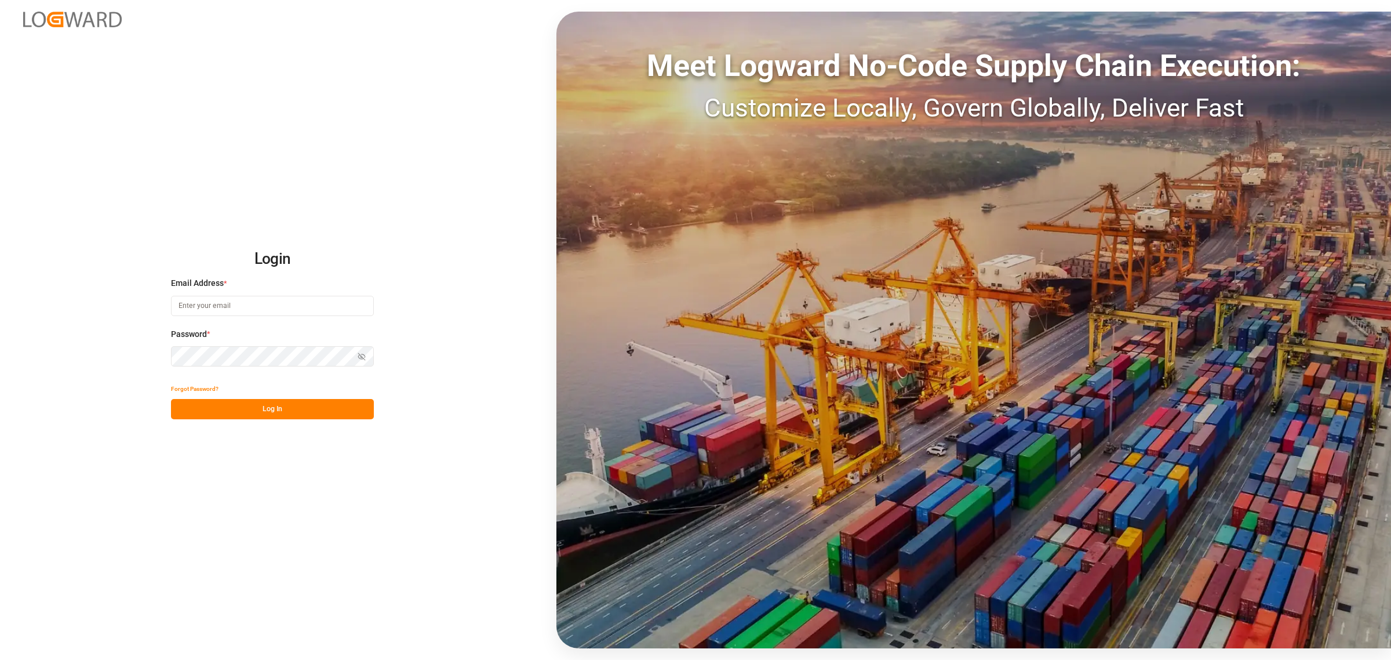 The image size is (1391, 660). I want to click on div: Customize Locally, Govern Globally, Deliver Fast, so click(974, 108).